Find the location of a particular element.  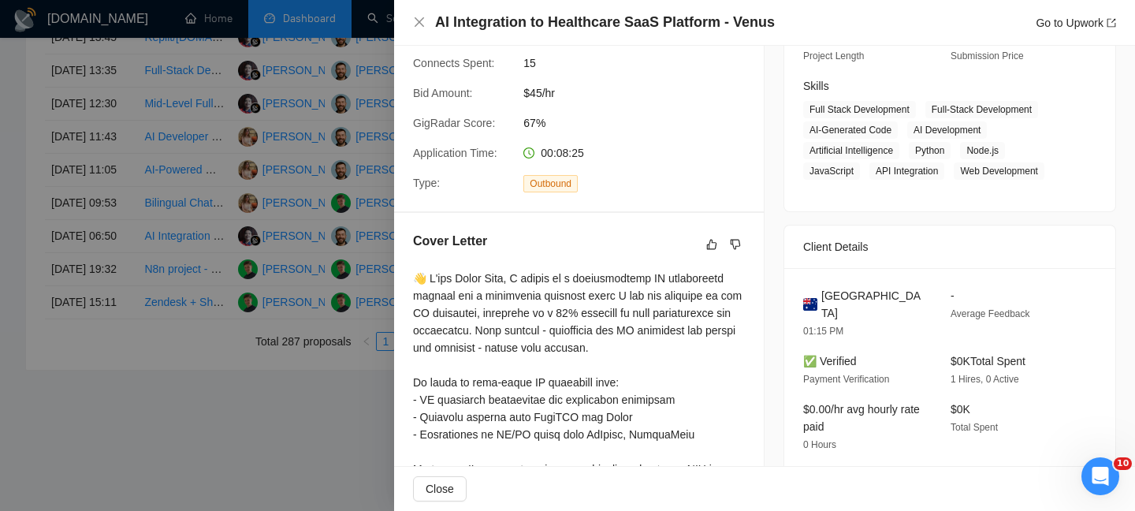

span: 15 is located at coordinates (642, 63).